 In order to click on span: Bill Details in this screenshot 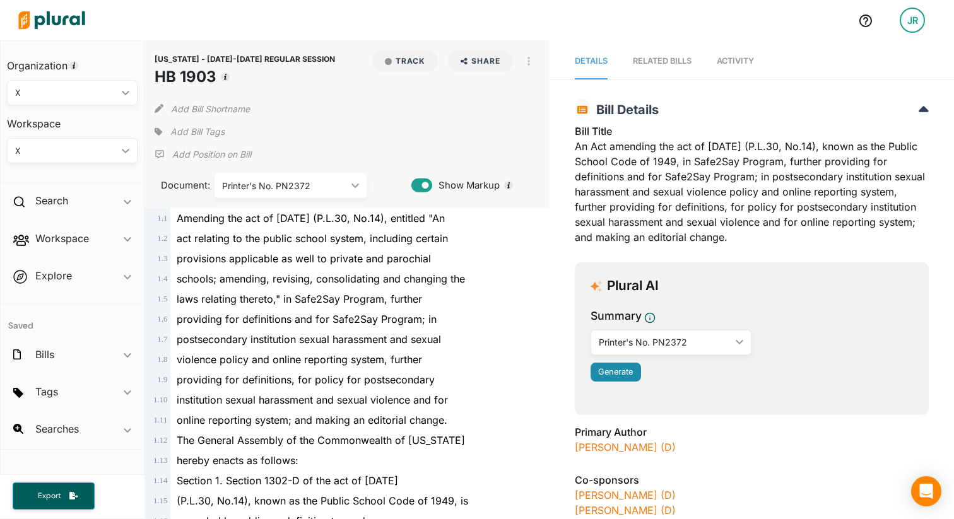, I will do `click(624, 110)`.